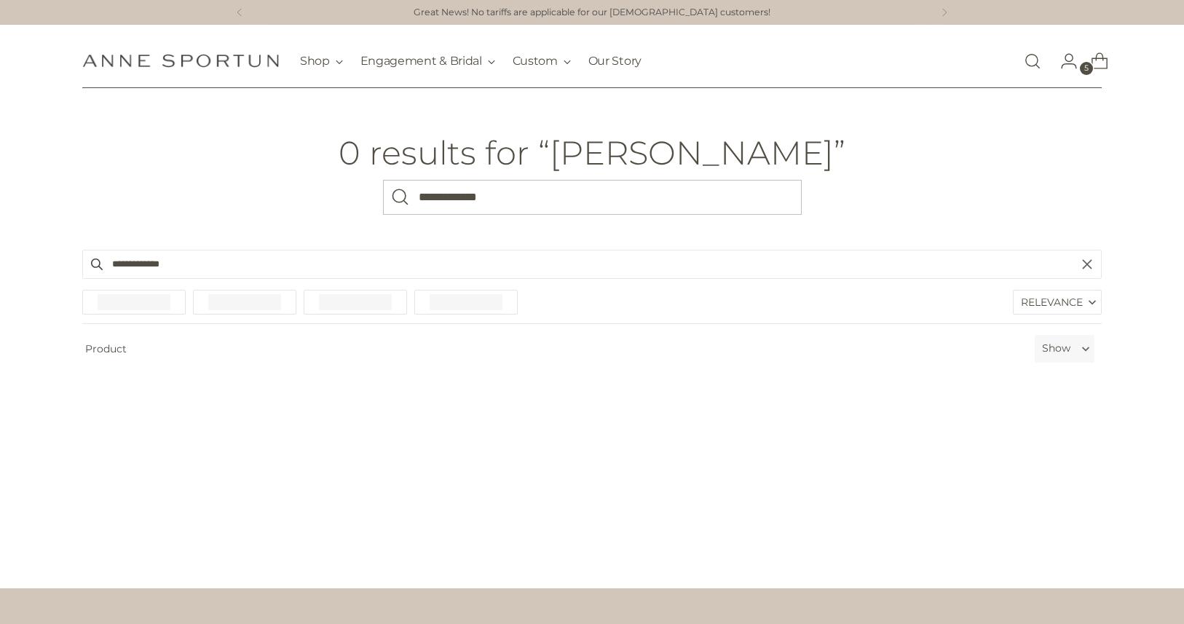 This screenshot has height=624, width=1184. I want to click on a: Go to the account page, so click(1063, 61).